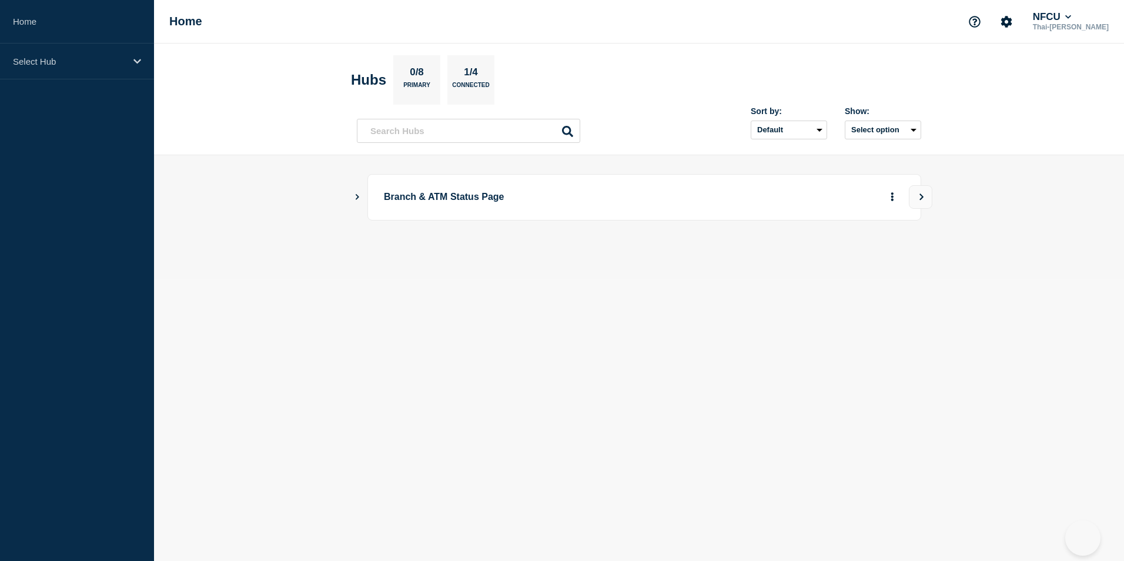 The width and height of the screenshot is (1124, 561). I want to click on button: Account settings, so click(1007, 22).